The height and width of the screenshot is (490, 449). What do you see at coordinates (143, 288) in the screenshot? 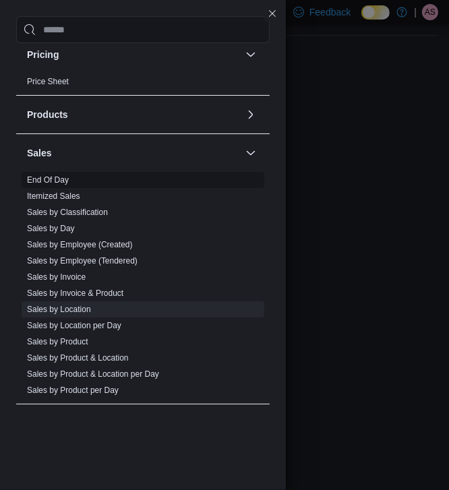
I see `div: Sales` at bounding box center [143, 288].